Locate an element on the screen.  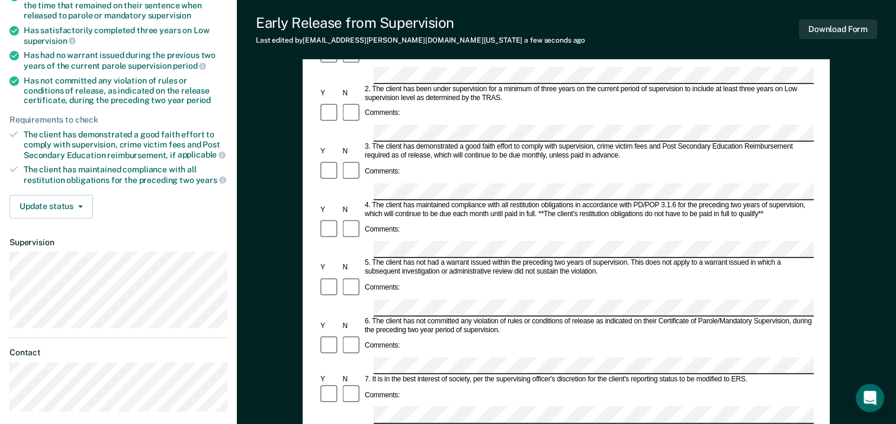
span: a few seconds ago is located at coordinates (554, 40).